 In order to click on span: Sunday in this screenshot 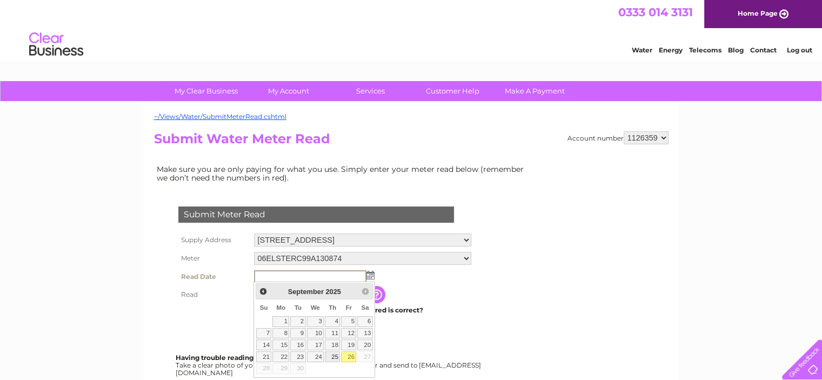, I will do `click(264, 307)`.